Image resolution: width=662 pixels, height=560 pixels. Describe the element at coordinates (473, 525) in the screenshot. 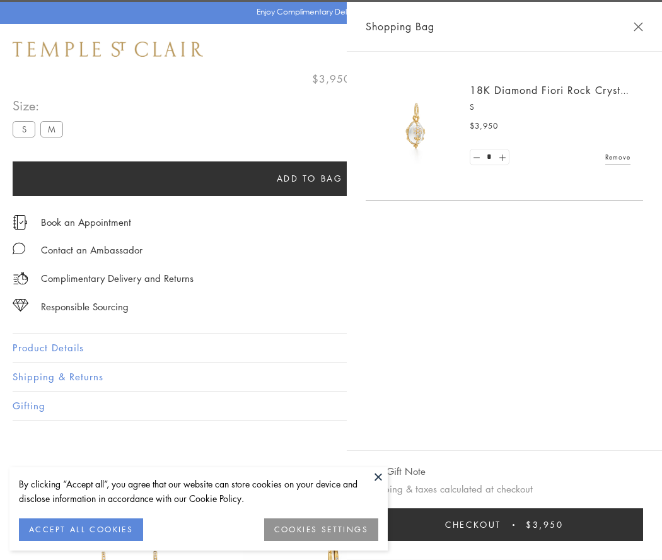

I see `span: Checkout` at that location.